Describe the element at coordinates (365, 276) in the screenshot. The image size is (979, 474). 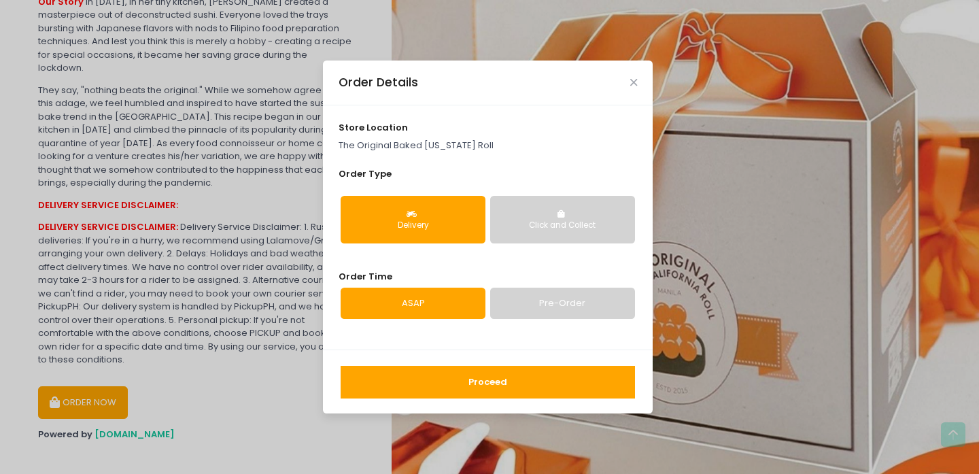
I see `span: Order Time` at that location.